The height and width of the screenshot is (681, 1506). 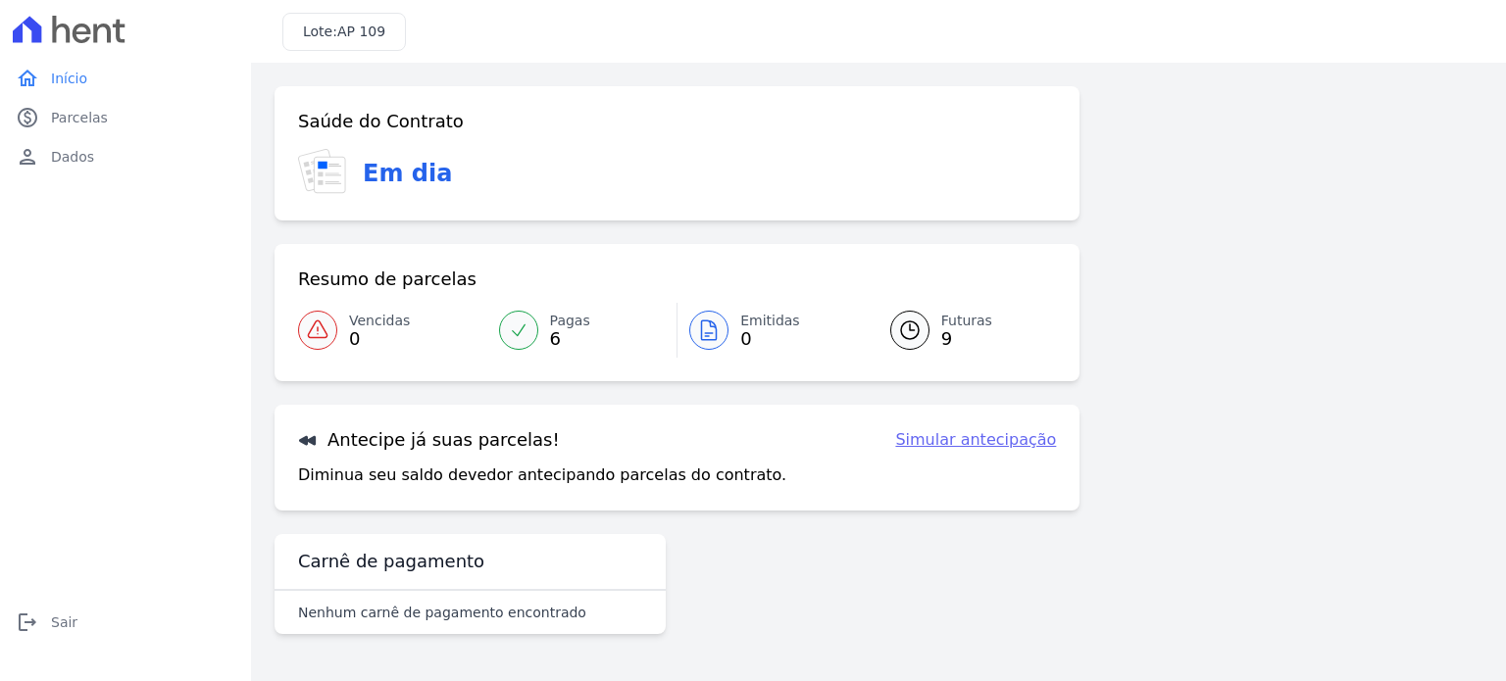 What do you see at coordinates (125, 157) in the screenshot?
I see `a: personDados` at bounding box center [125, 157].